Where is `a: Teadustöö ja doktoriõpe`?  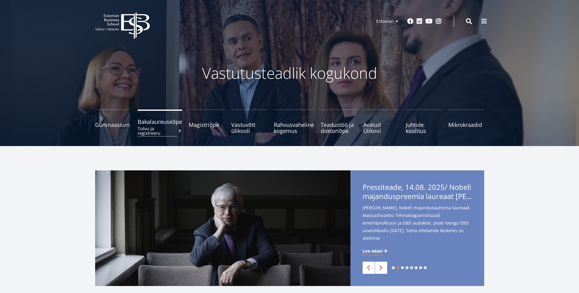
a: Teadustöö ja doktoriõpe is located at coordinates (339, 122).